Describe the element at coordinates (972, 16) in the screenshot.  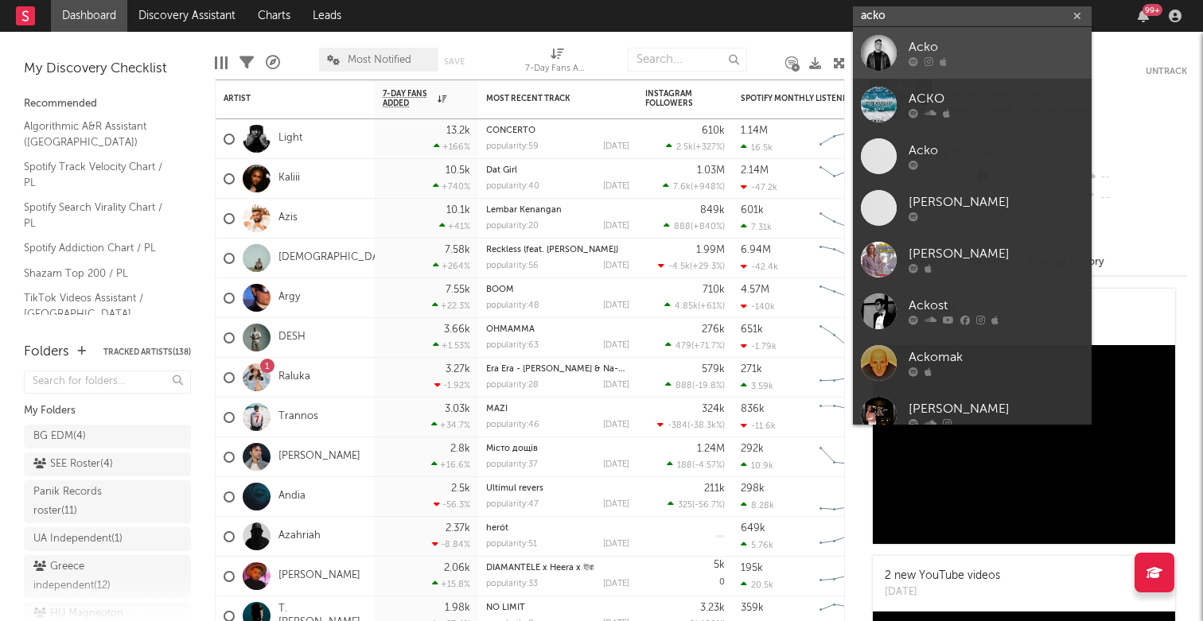
I see `input: Search for artists` at that location.